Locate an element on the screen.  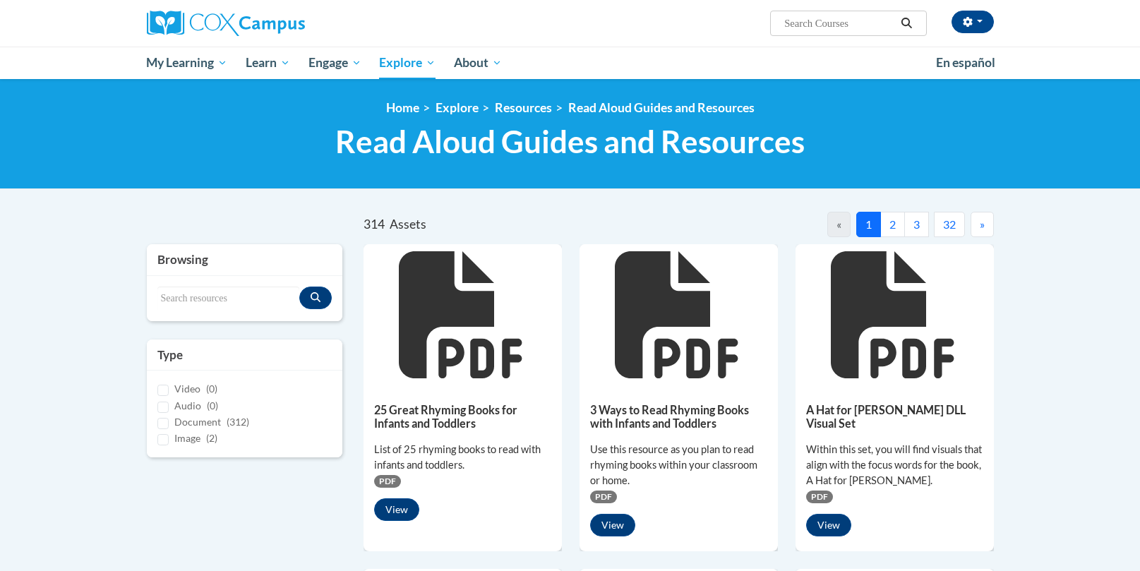
div: List of 25 rhyming books to read with infants and toddlers. is located at coordinates (462, 457).